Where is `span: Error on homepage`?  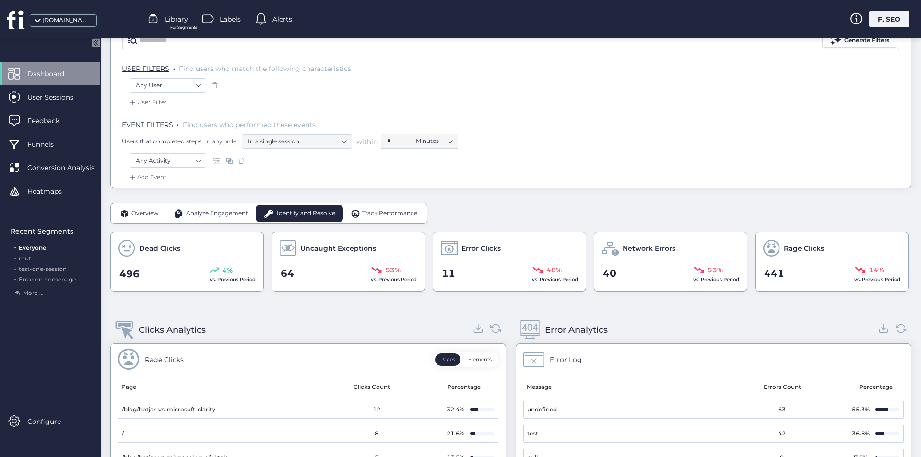 span: Error on homepage is located at coordinates (47, 279).